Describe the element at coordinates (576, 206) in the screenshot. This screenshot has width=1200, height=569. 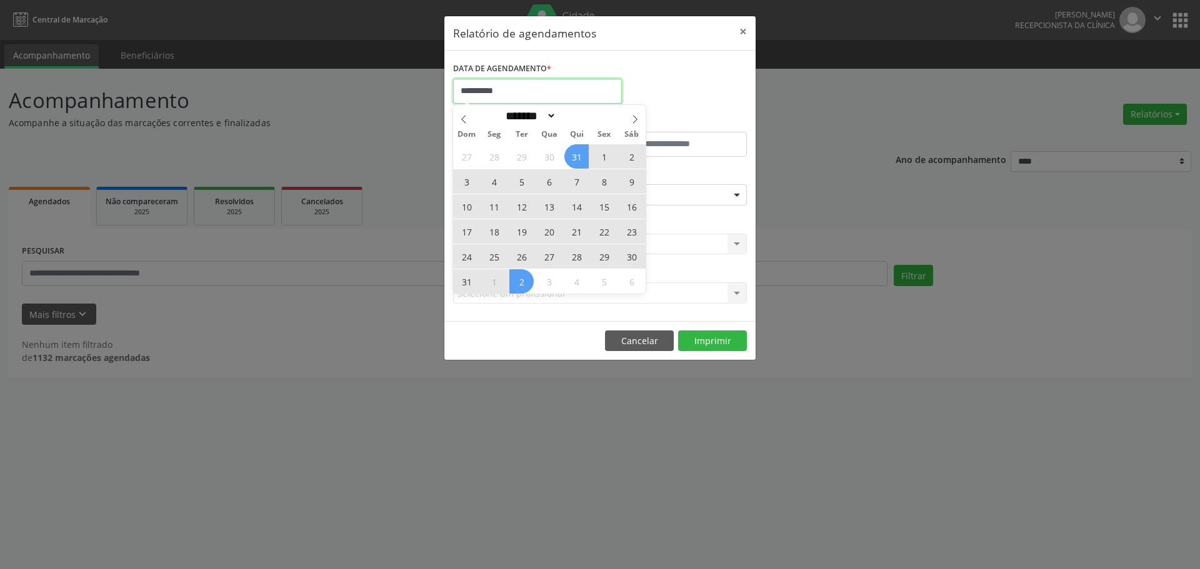
I see `span: Agosto 14, 2025` at that location.